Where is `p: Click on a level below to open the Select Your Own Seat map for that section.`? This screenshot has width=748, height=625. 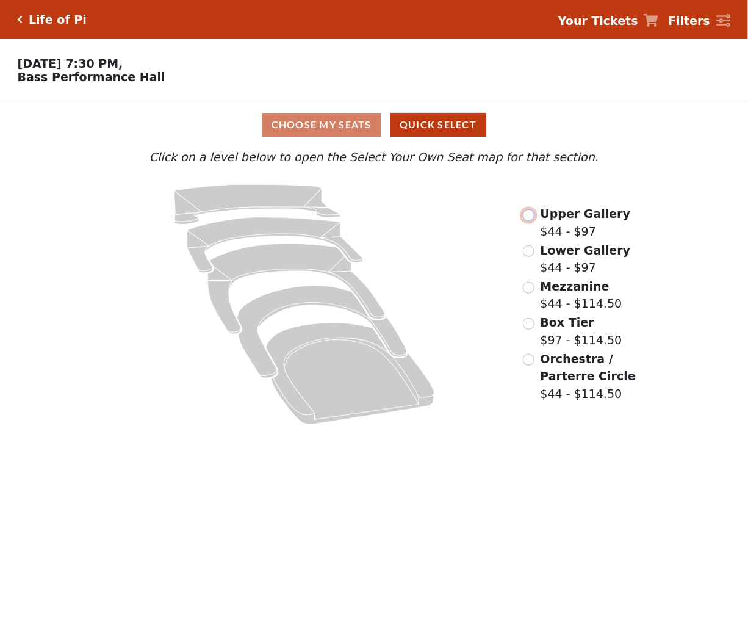 p: Click on a level below to open the Select Your Own Seat map for that section. is located at coordinates (374, 157).